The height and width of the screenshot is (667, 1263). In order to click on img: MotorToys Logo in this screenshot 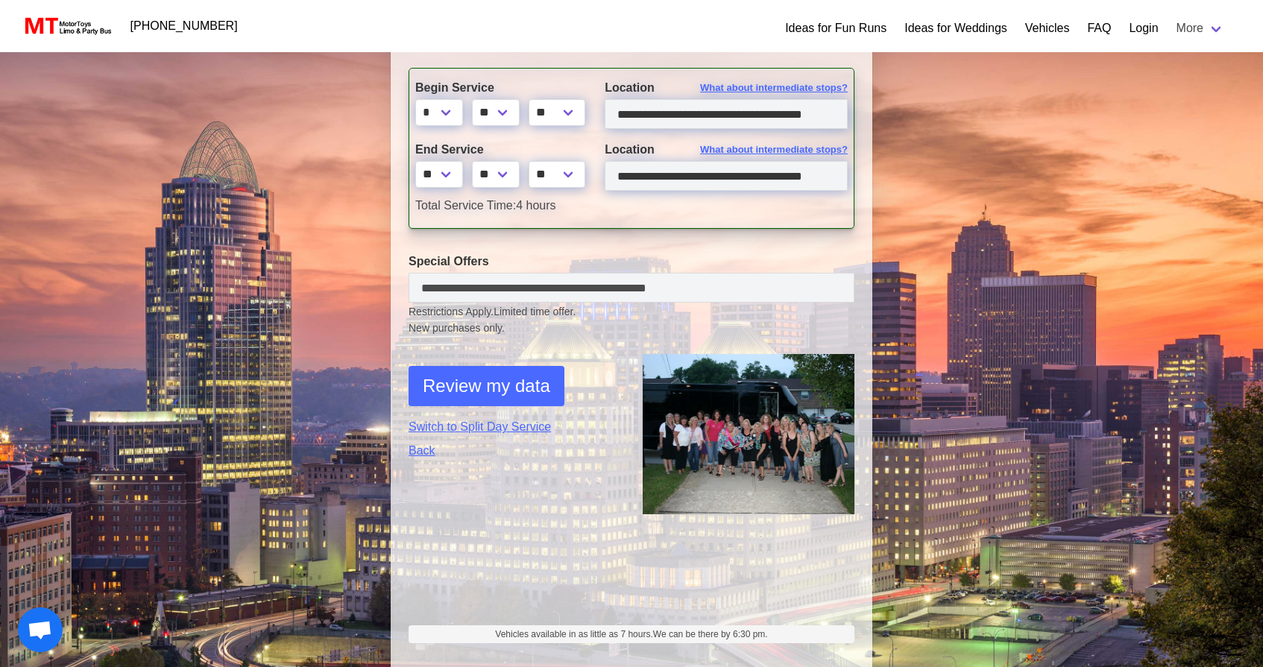, I will do `click(66, 26)`.